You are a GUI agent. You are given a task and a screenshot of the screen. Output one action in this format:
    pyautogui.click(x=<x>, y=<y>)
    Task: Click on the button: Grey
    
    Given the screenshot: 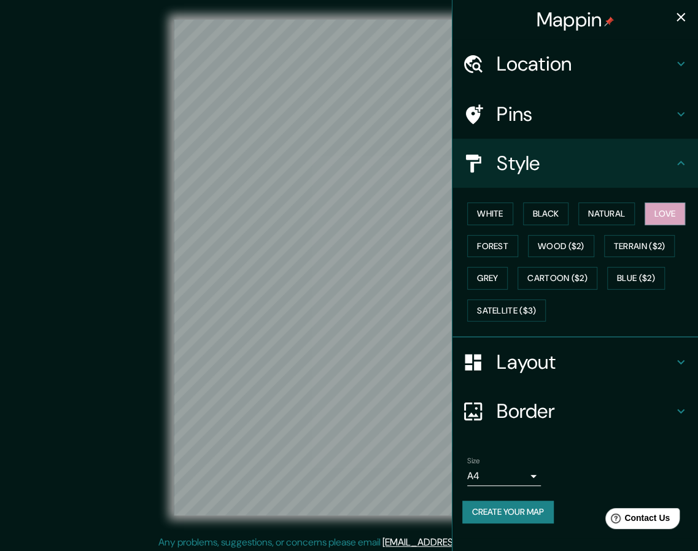 What is the action you would take?
    pyautogui.click(x=487, y=278)
    